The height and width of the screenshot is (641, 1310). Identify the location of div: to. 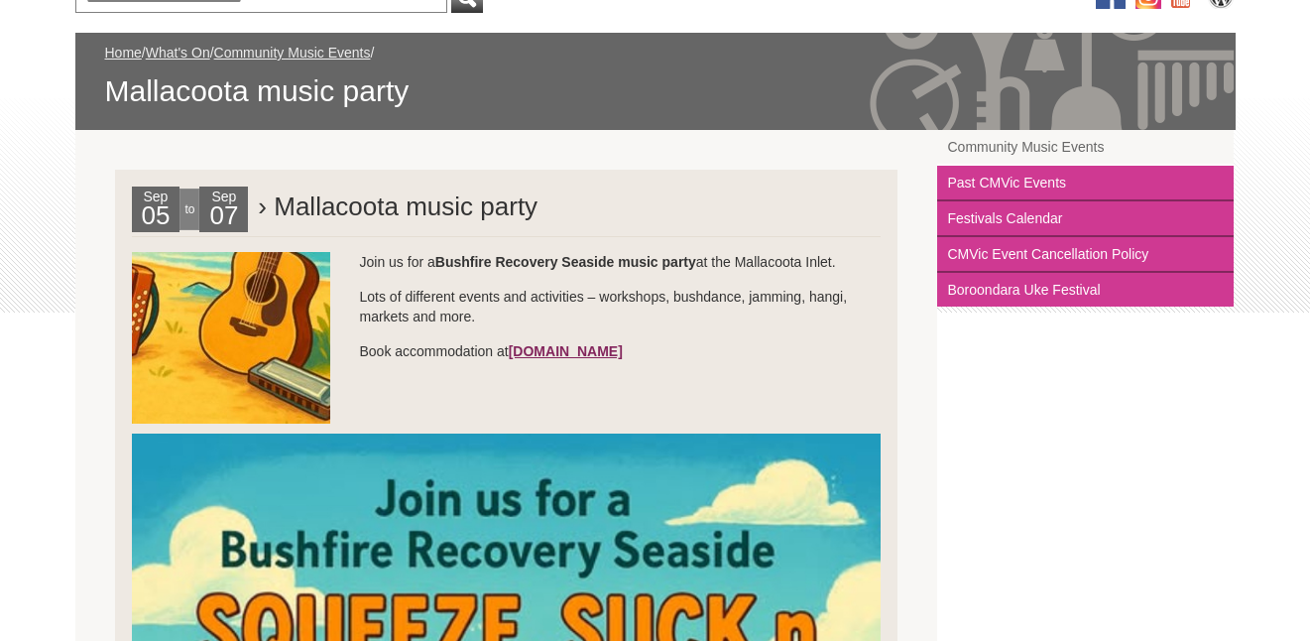
(189, 209).